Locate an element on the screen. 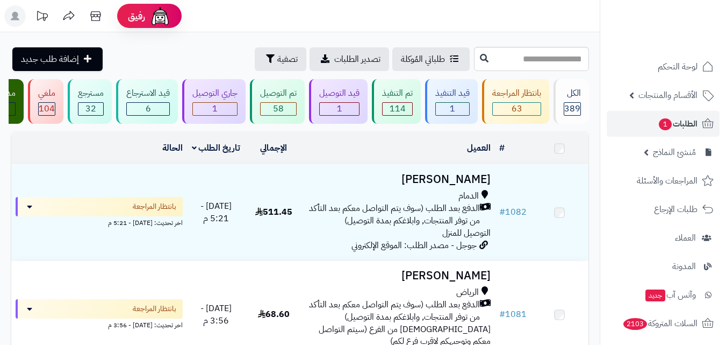 The width and height of the screenshot is (726, 345). a: تم التنفيذ 114 is located at coordinates (396, 101).